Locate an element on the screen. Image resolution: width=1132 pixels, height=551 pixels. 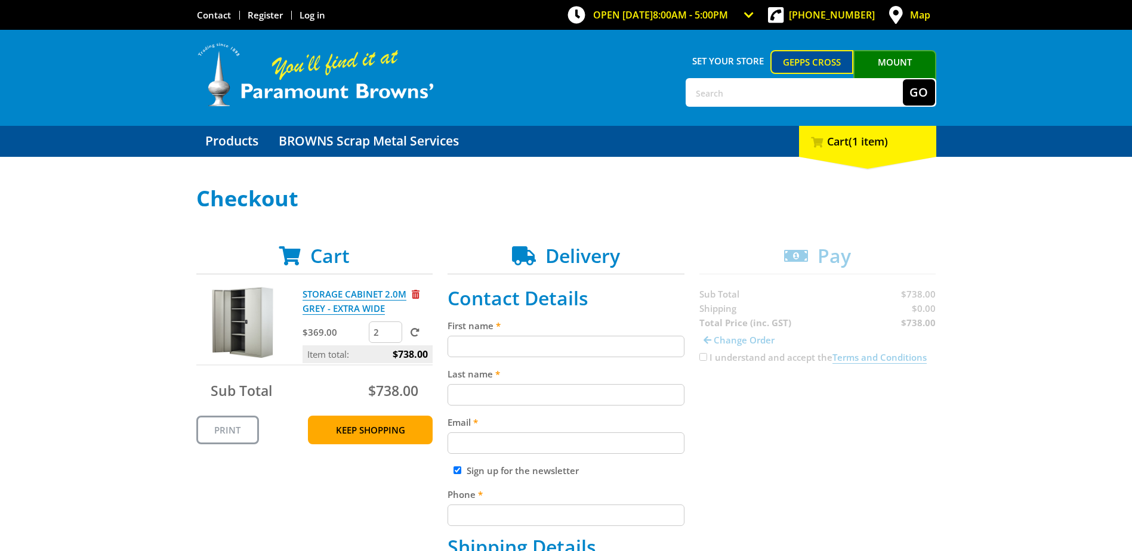
a: Go to the Contact page is located at coordinates (214, 15).